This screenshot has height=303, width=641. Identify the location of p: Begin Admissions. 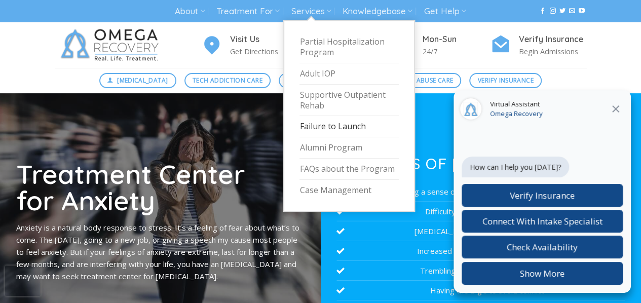
(553, 51).